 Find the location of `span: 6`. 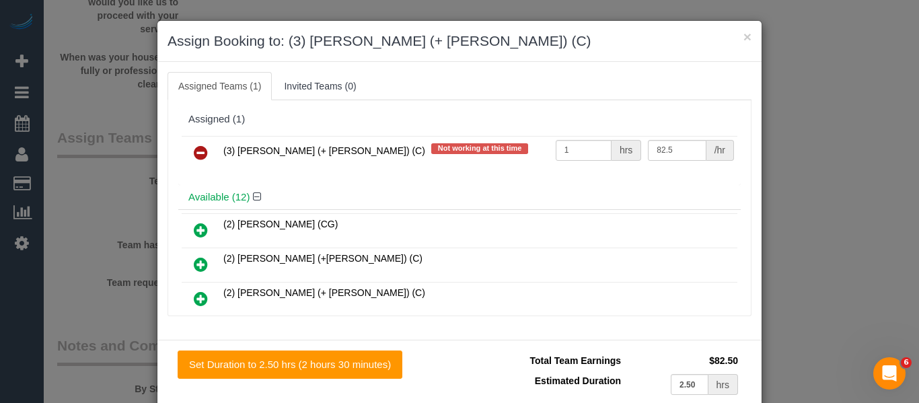

span: 6 is located at coordinates (906, 363).